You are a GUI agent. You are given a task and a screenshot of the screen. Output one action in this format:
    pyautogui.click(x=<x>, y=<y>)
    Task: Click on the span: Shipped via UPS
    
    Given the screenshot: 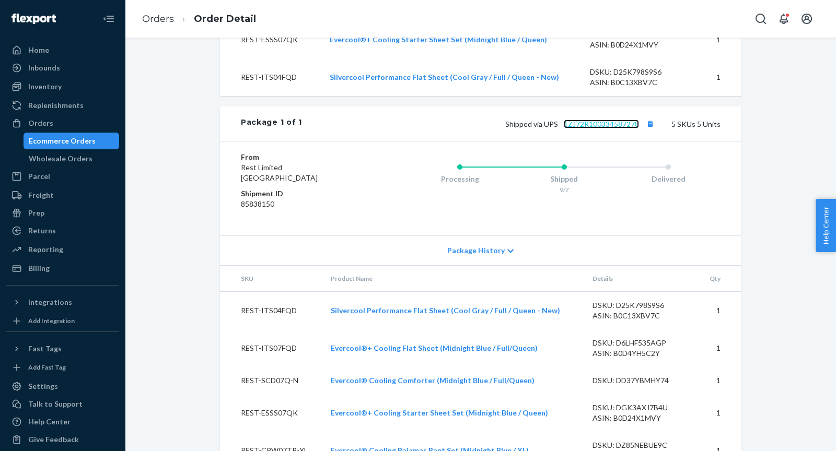 What is the action you would take?
    pyautogui.click(x=581, y=124)
    